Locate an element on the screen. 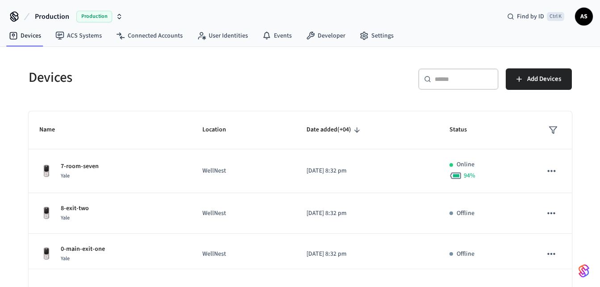 The width and height of the screenshot is (600, 287). img: SeamLogoGradient.69752ec5.svg is located at coordinates (583, 271).